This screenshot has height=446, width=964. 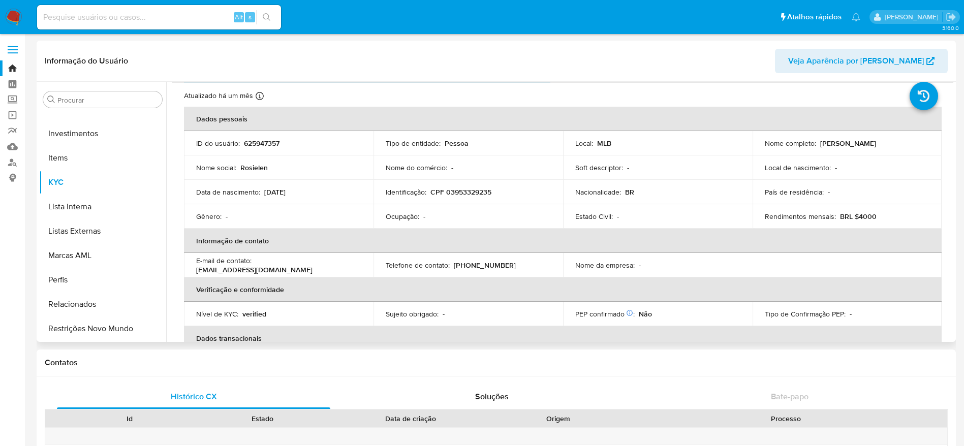 What do you see at coordinates (950, 17) in the screenshot?
I see `a: Sair` at bounding box center [950, 17].